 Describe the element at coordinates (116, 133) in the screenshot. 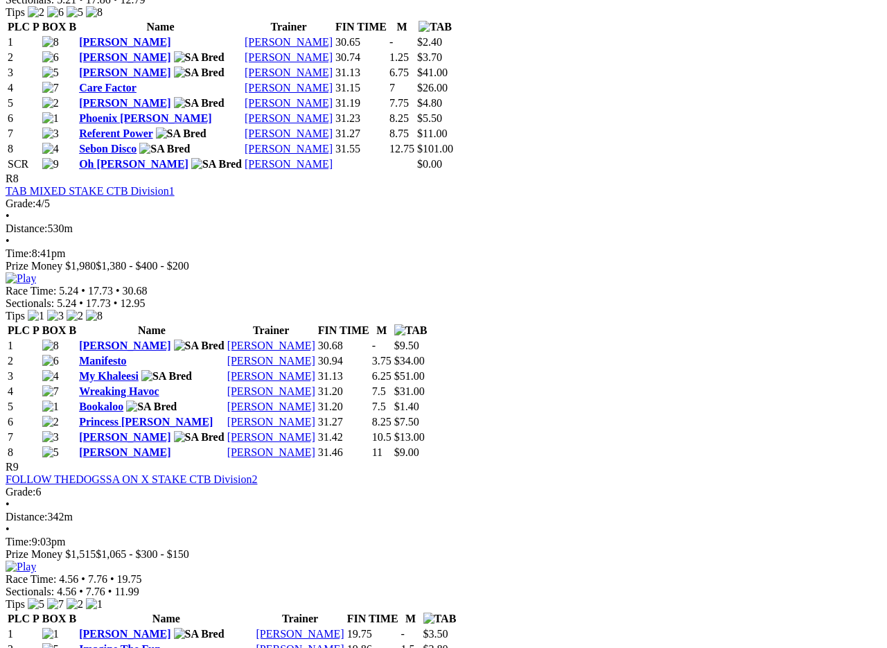

I see `a: Referent Power` at that location.